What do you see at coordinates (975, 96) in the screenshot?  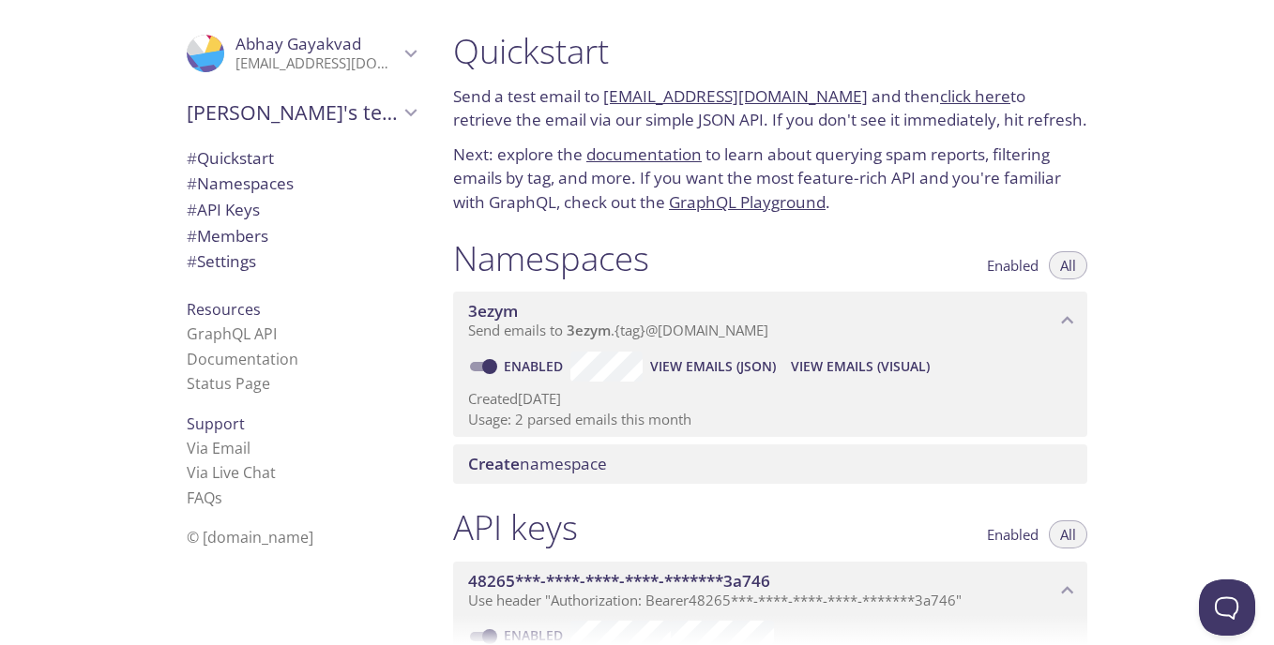 I see `a: click here` at bounding box center [975, 96].